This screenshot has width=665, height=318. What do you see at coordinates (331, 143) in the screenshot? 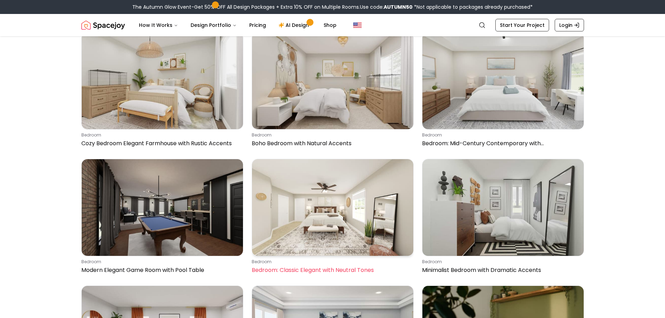
I see `p: Boho Bedroom with Natural Accents` at bounding box center [331, 143].